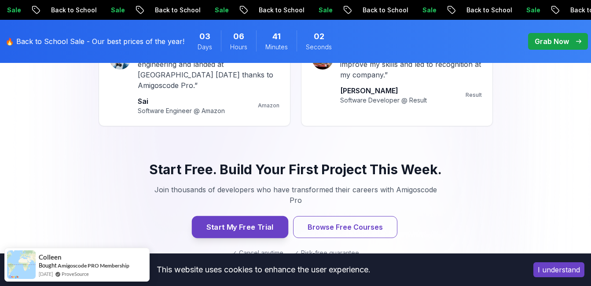 The height and width of the screenshot is (286, 591). Describe the element at coordinates (75, 274) in the screenshot. I see `a: ProveSource` at that location.